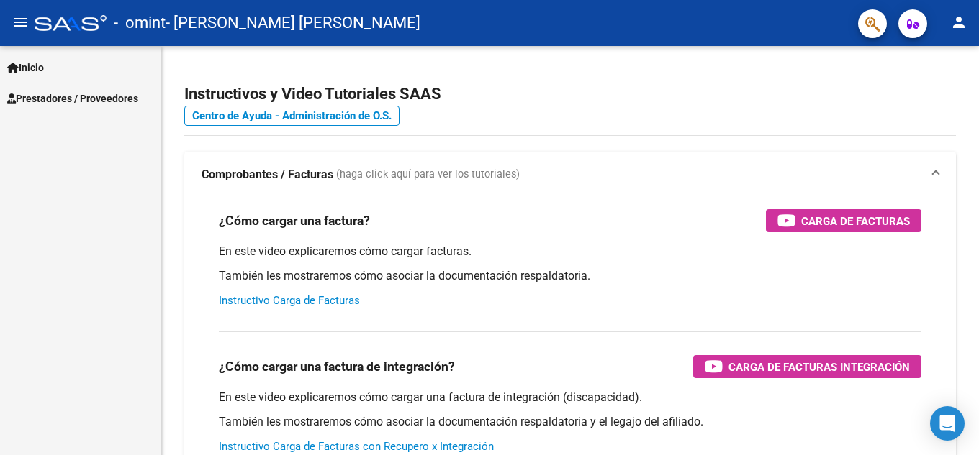  Describe the element at coordinates (20, 22) in the screenshot. I see `mat-icon: menu` at that location.